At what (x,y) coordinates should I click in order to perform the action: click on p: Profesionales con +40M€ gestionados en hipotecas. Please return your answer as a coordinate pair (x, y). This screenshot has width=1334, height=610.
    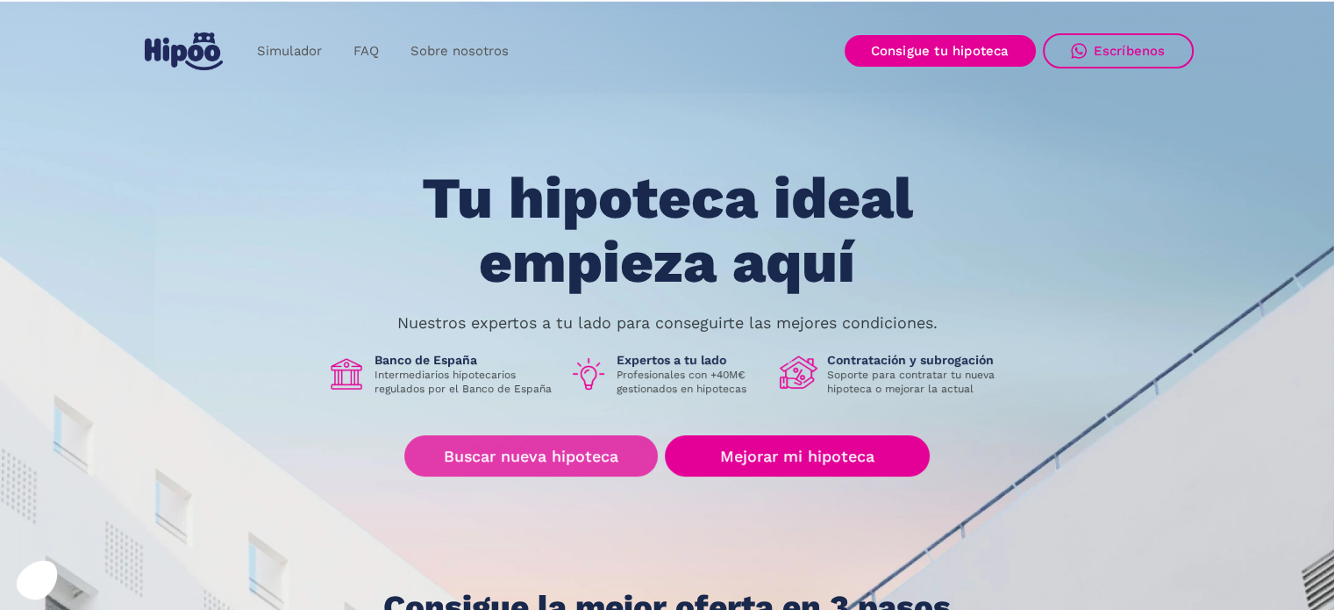
    Looking at the image, I should click on (691, 382).